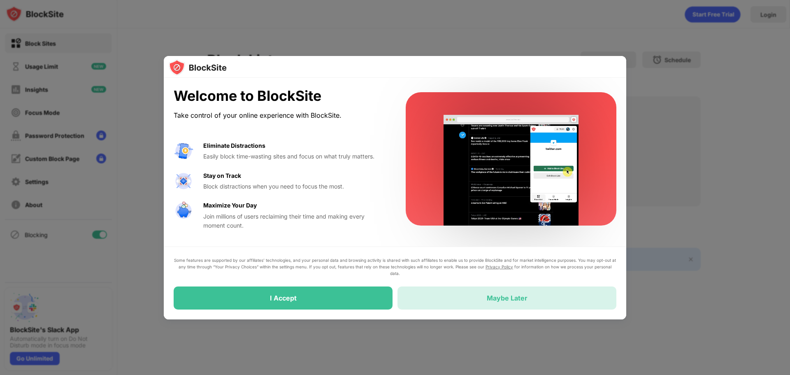 The height and width of the screenshot is (375, 790). I want to click on img: value-safe-time.svg, so click(183, 211).